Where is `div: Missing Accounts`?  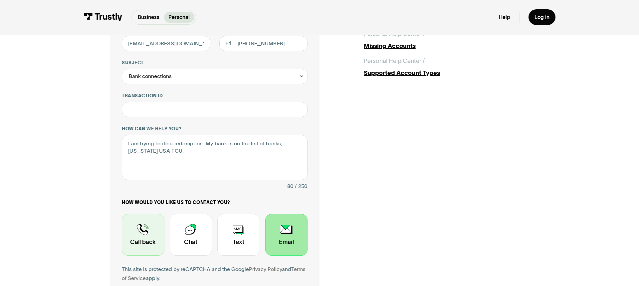 div: Missing Accounts is located at coordinates (446, 46).